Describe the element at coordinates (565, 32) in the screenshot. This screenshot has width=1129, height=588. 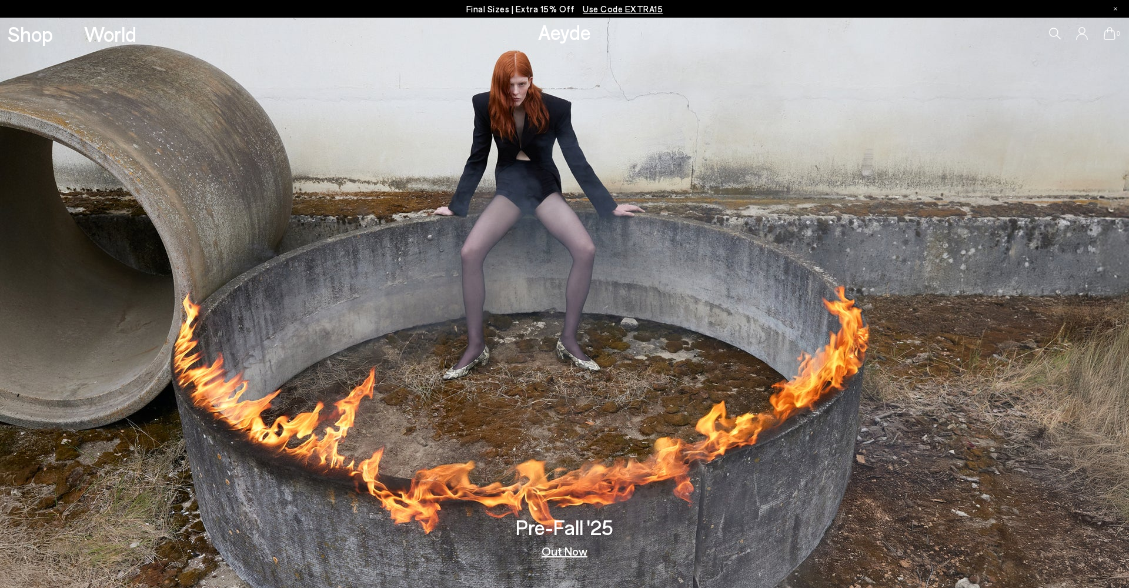
I see `a: Aeyde` at that location.